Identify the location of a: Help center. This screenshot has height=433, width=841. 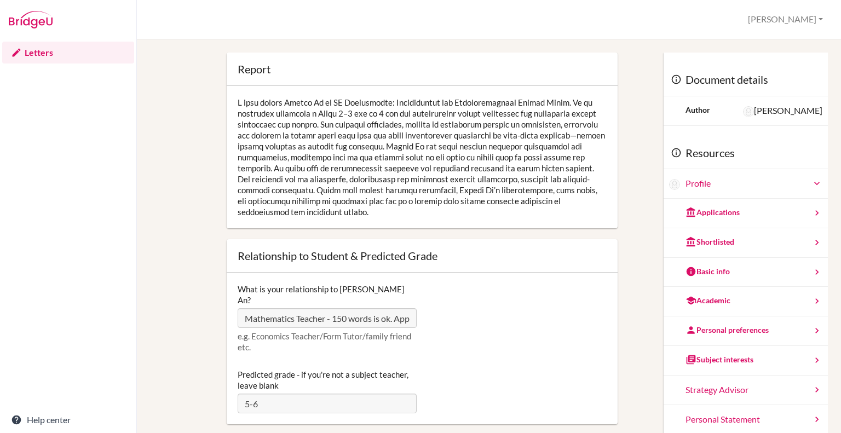
(68, 420).